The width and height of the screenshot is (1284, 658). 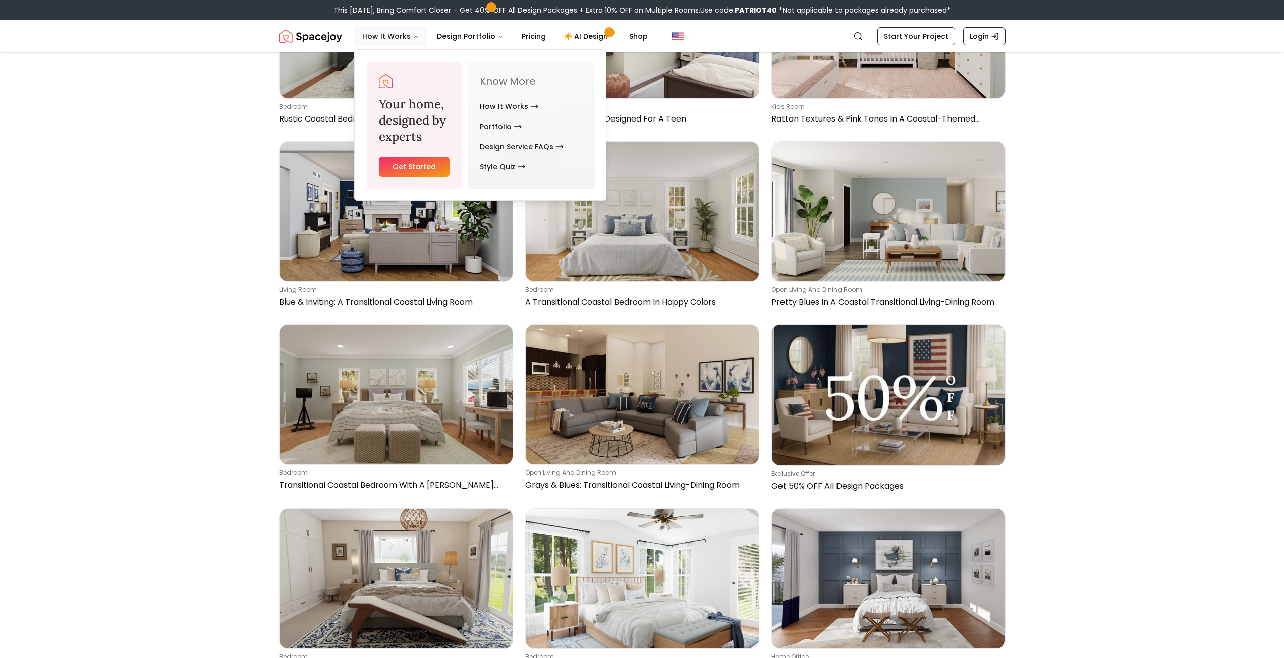 What do you see at coordinates (984, 36) in the screenshot?
I see `a: Login` at bounding box center [984, 36].